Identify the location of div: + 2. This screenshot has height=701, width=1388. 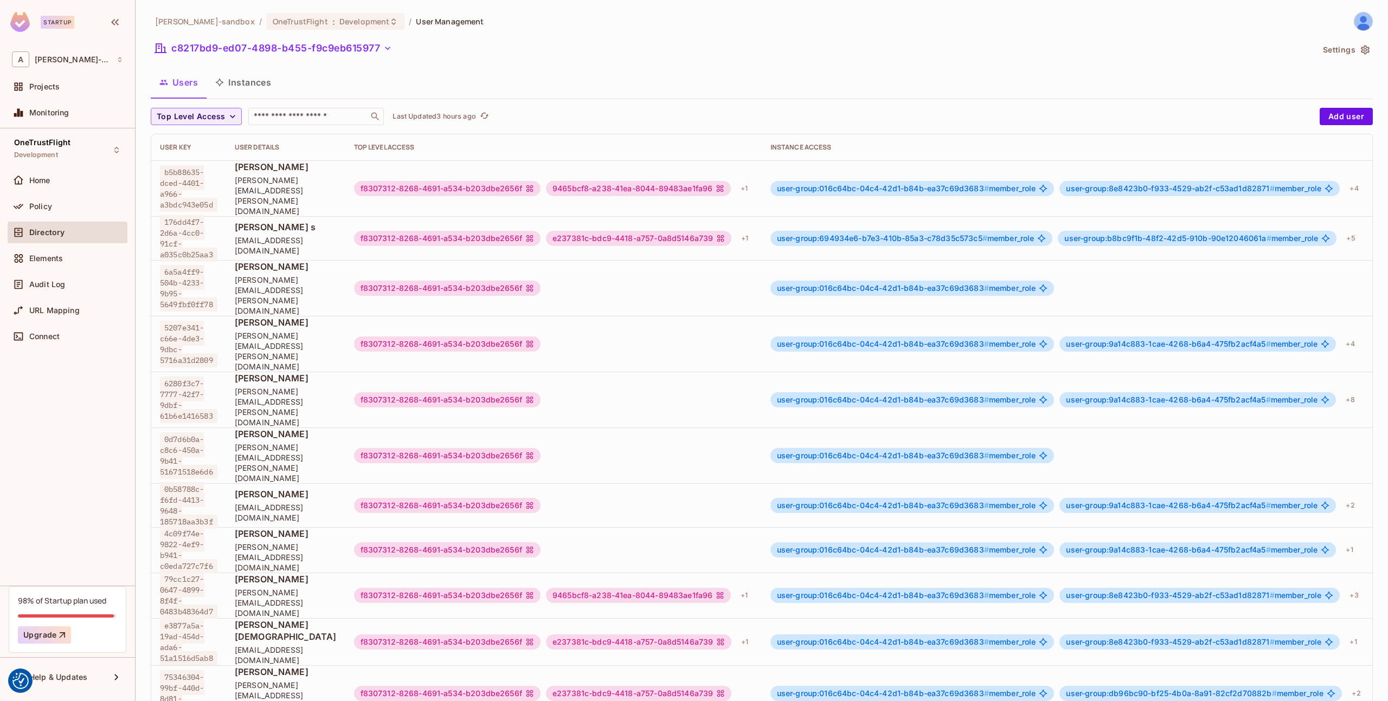
(1350, 506).